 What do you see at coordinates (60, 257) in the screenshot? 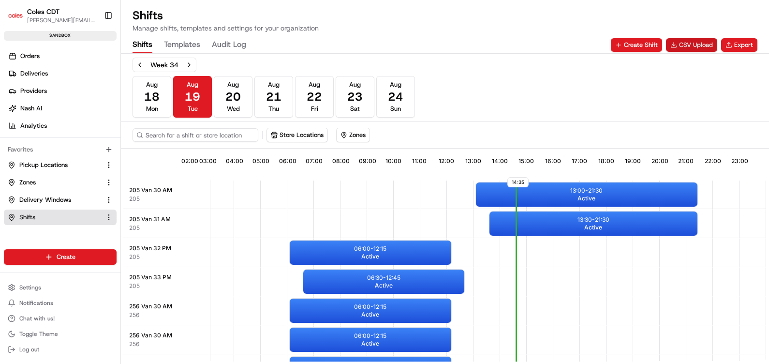
I see `button: Create` at bounding box center [60, 257].